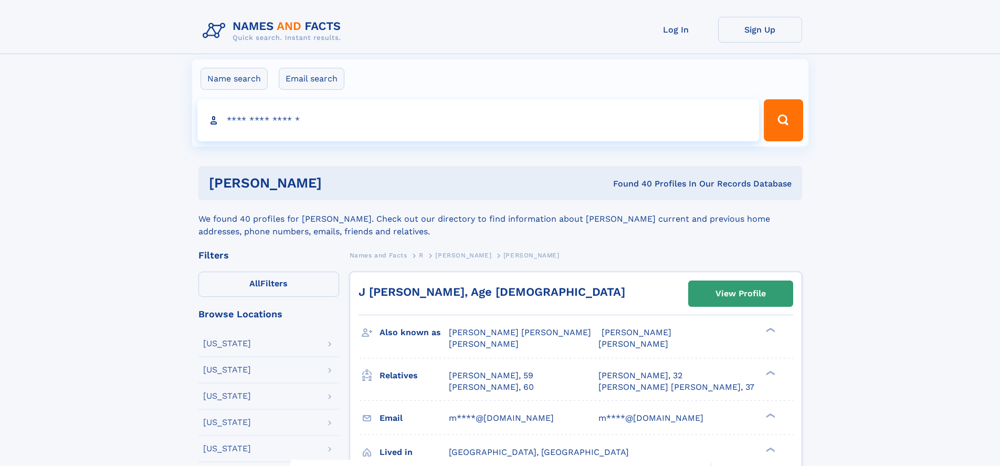  I want to click on a: Log In, so click(676, 29).